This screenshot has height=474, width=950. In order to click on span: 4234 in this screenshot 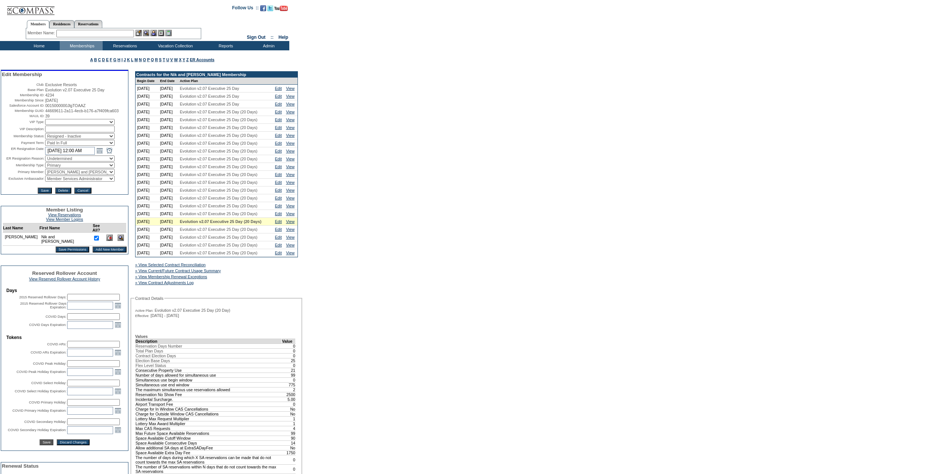, I will do `click(50, 95)`.